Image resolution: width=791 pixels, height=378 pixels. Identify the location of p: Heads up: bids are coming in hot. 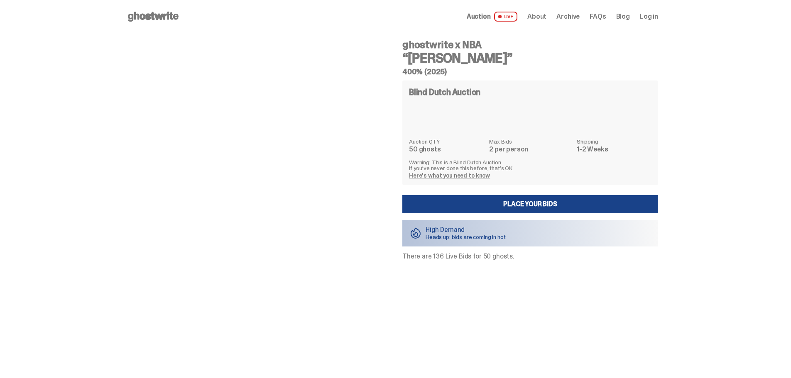
(466, 237).